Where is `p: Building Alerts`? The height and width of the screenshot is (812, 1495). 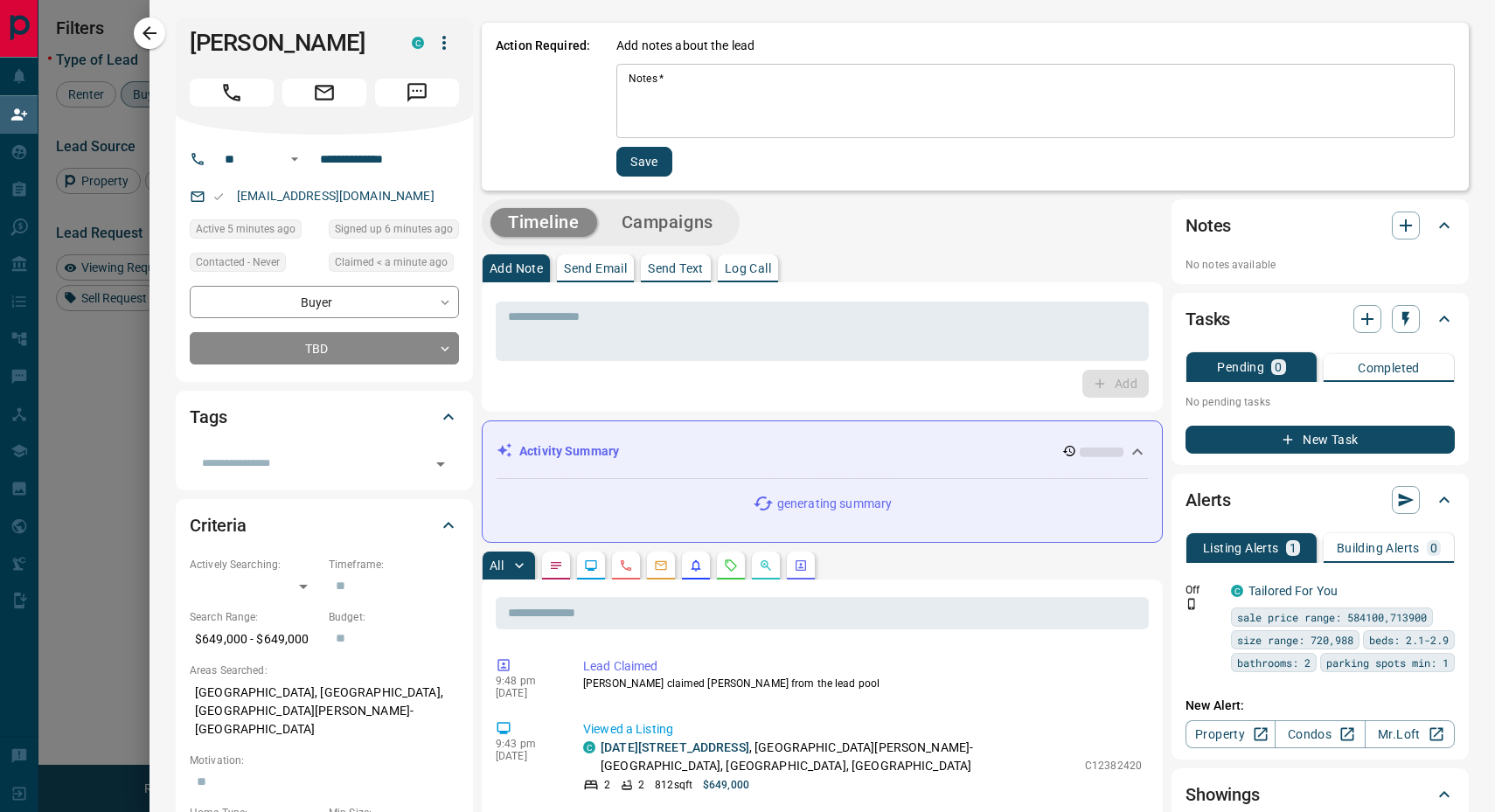 p: Building Alerts is located at coordinates (1378, 548).